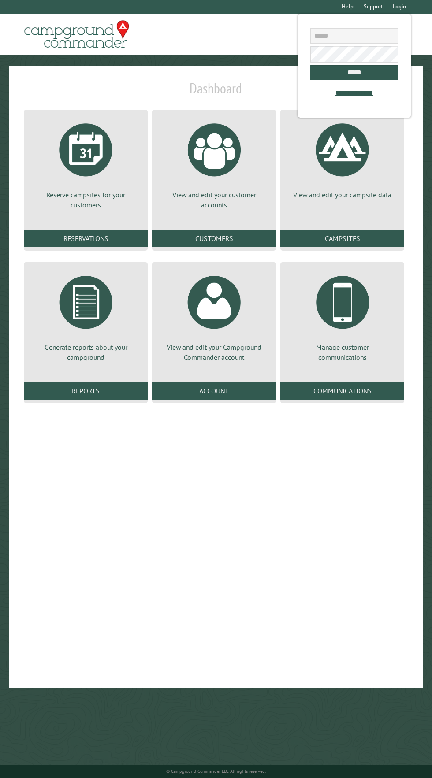 The height and width of the screenshot is (778, 432). I want to click on a: Account, so click(214, 391).